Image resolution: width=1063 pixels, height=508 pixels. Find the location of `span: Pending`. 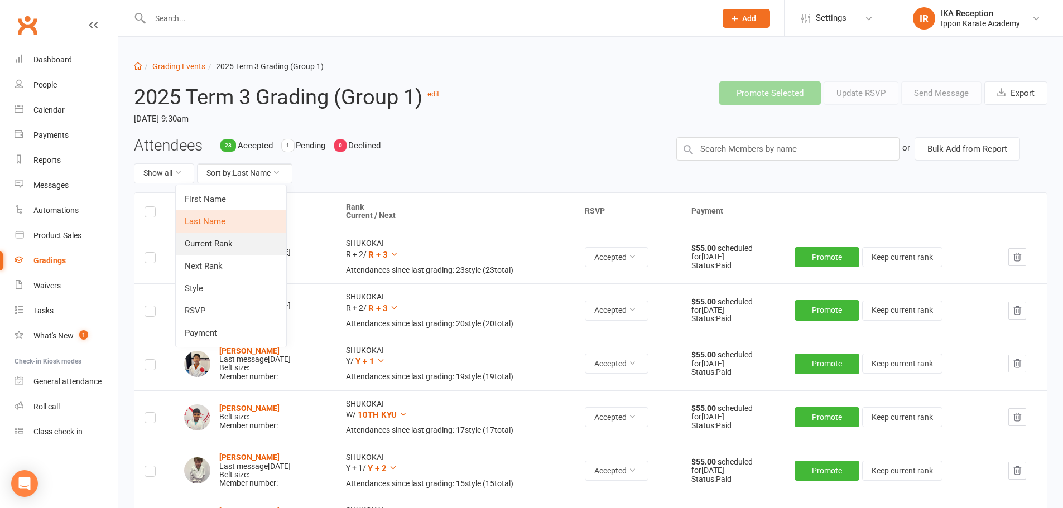

span: Pending is located at coordinates (310, 146).